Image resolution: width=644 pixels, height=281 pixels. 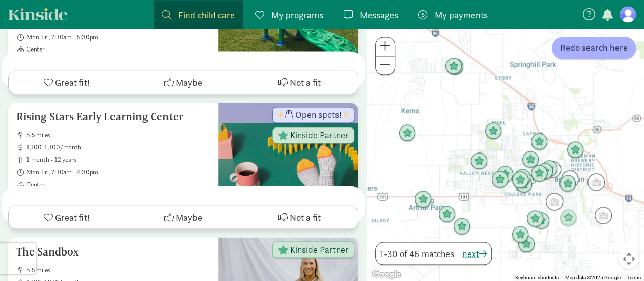 I want to click on a: Open this area in Google Maps (opens a new window), so click(x=386, y=274).